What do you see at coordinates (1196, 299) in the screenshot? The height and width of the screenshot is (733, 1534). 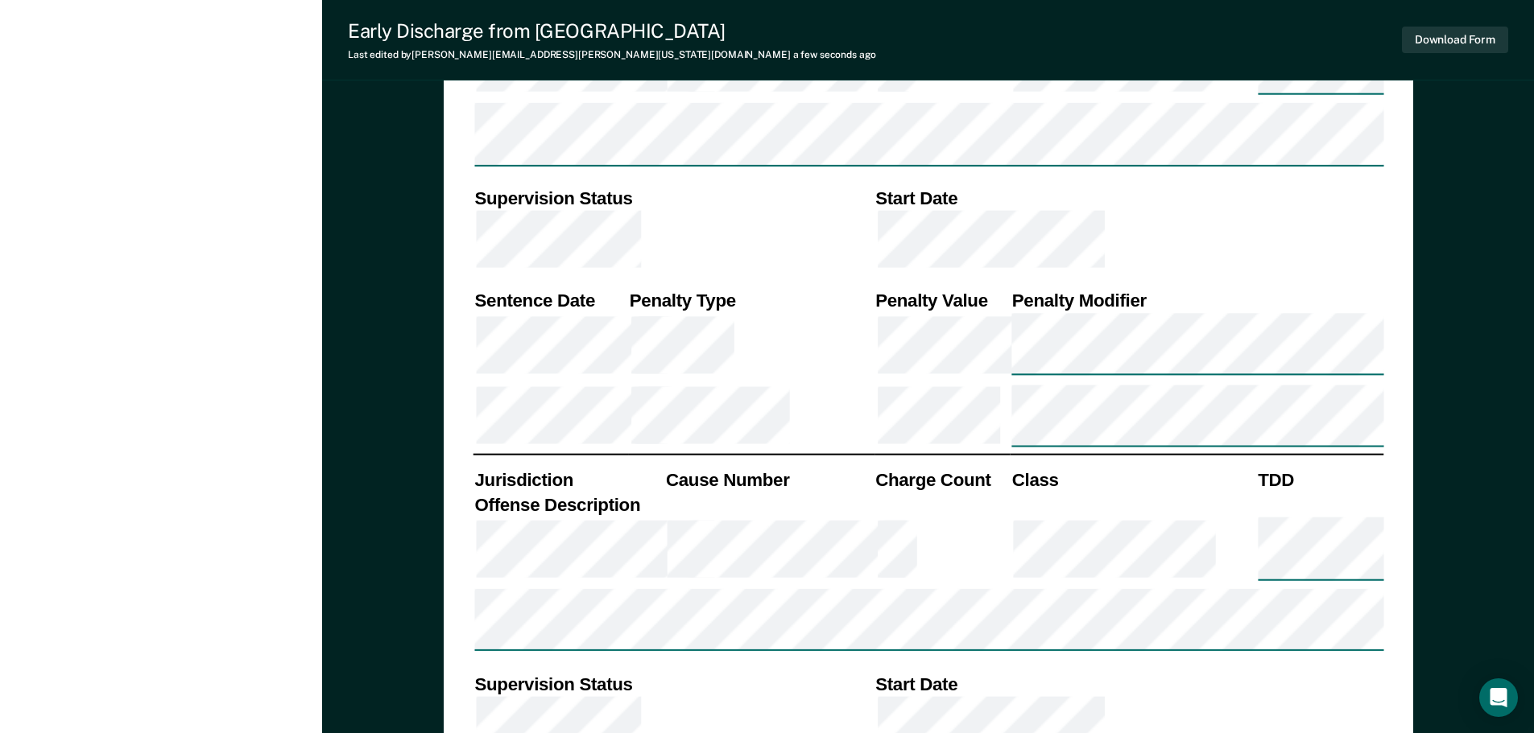 I see `th: Penalty Modifier` at bounding box center [1196, 299].